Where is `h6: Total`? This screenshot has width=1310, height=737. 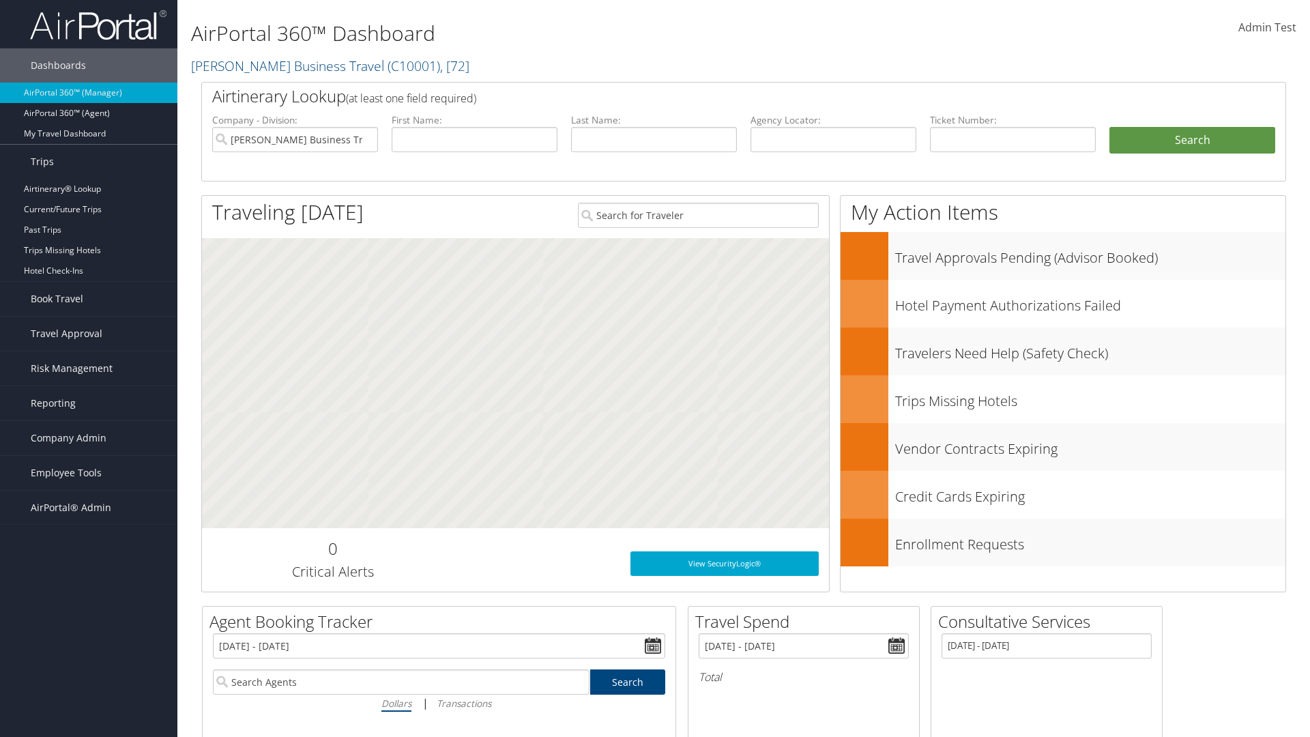
h6: Total is located at coordinates (804, 677).